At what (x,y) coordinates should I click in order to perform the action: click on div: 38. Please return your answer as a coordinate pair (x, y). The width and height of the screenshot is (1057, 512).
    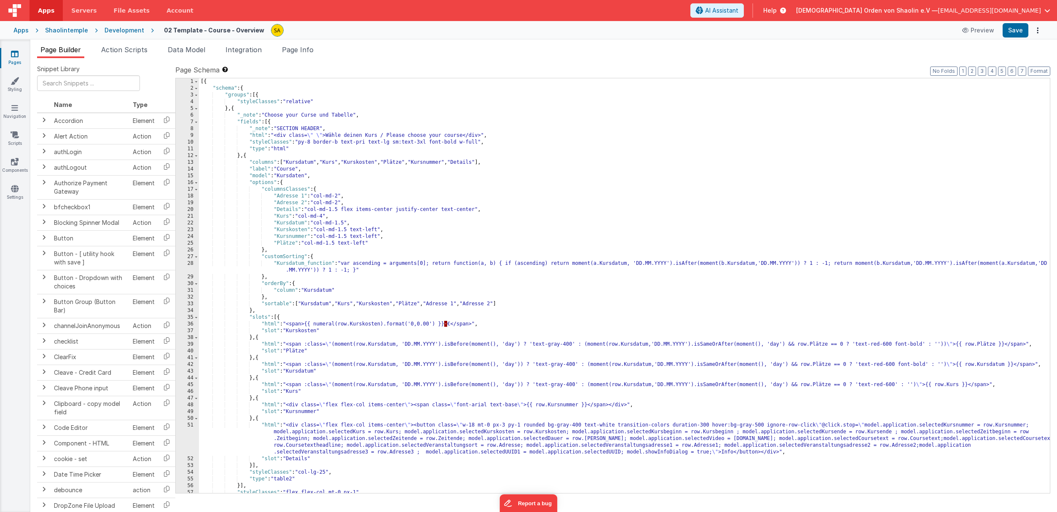
    Looking at the image, I should click on (187, 338).